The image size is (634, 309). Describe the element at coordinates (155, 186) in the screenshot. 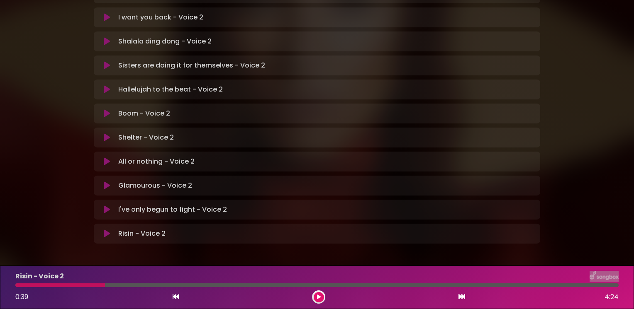

I see `p: Glamourous - Voice 2` at that location.